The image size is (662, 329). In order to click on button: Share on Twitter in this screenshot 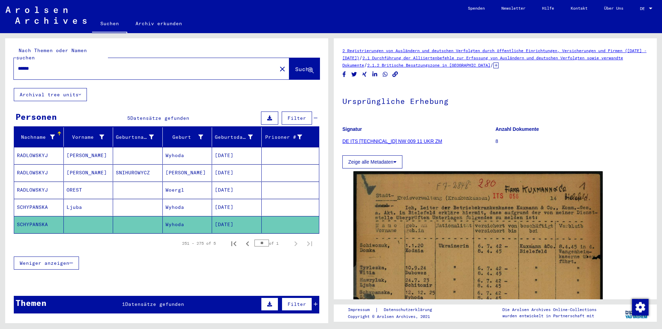, I will do `click(354, 74)`.